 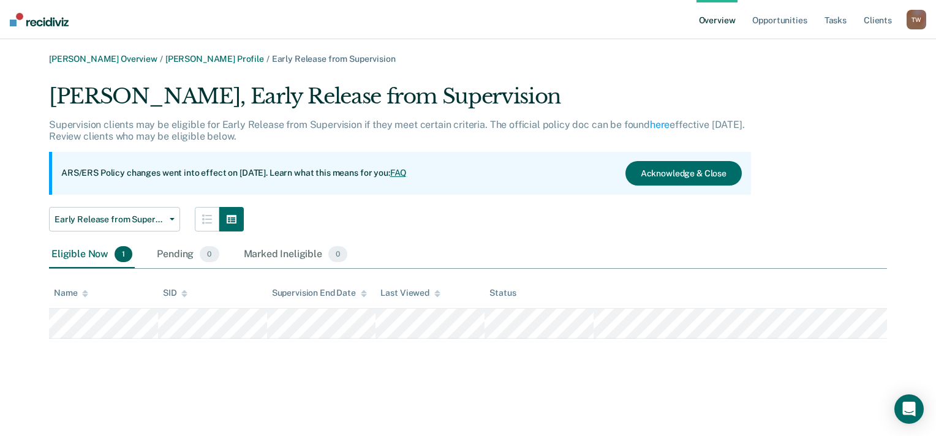 What do you see at coordinates (319, 293) in the screenshot?
I see `div: Supervision End Date` at bounding box center [319, 293].